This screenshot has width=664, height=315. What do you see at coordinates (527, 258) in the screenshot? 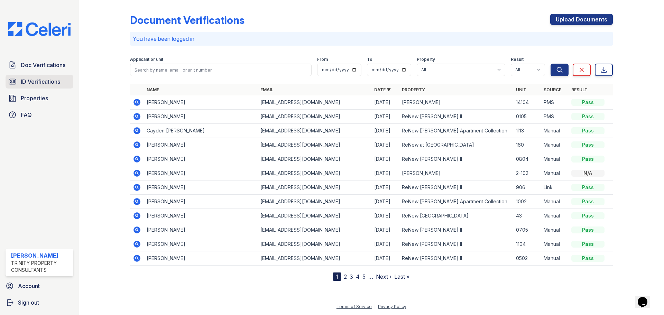
I see `td: 0502` at bounding box center [527, 258].